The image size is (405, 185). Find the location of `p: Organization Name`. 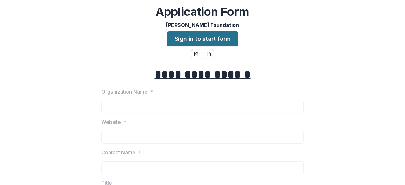

p: Organization Name is located at coordinates (124, 92).